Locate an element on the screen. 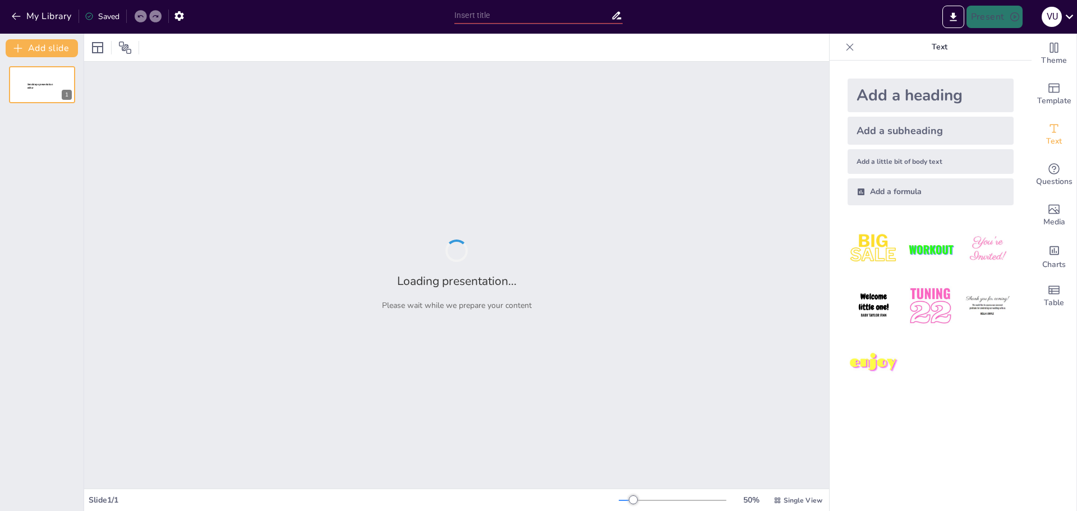  div: Add charts and graphs is located at coordinates (1054, 256).